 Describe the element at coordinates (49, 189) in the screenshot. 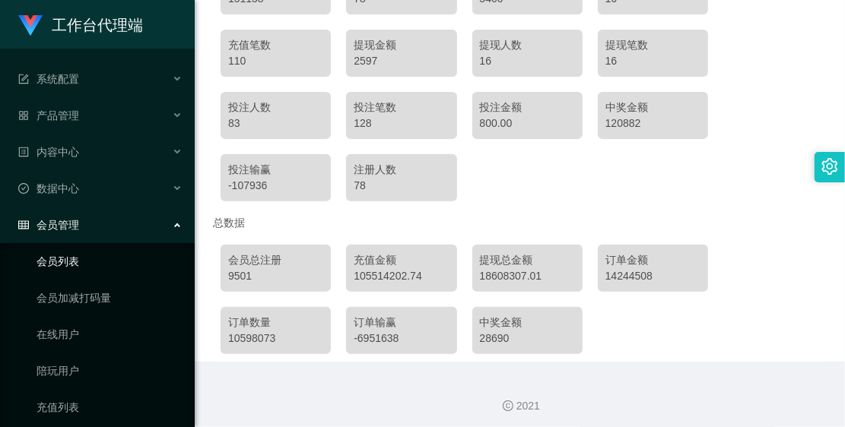

I see `span: 数据中心` at that location.